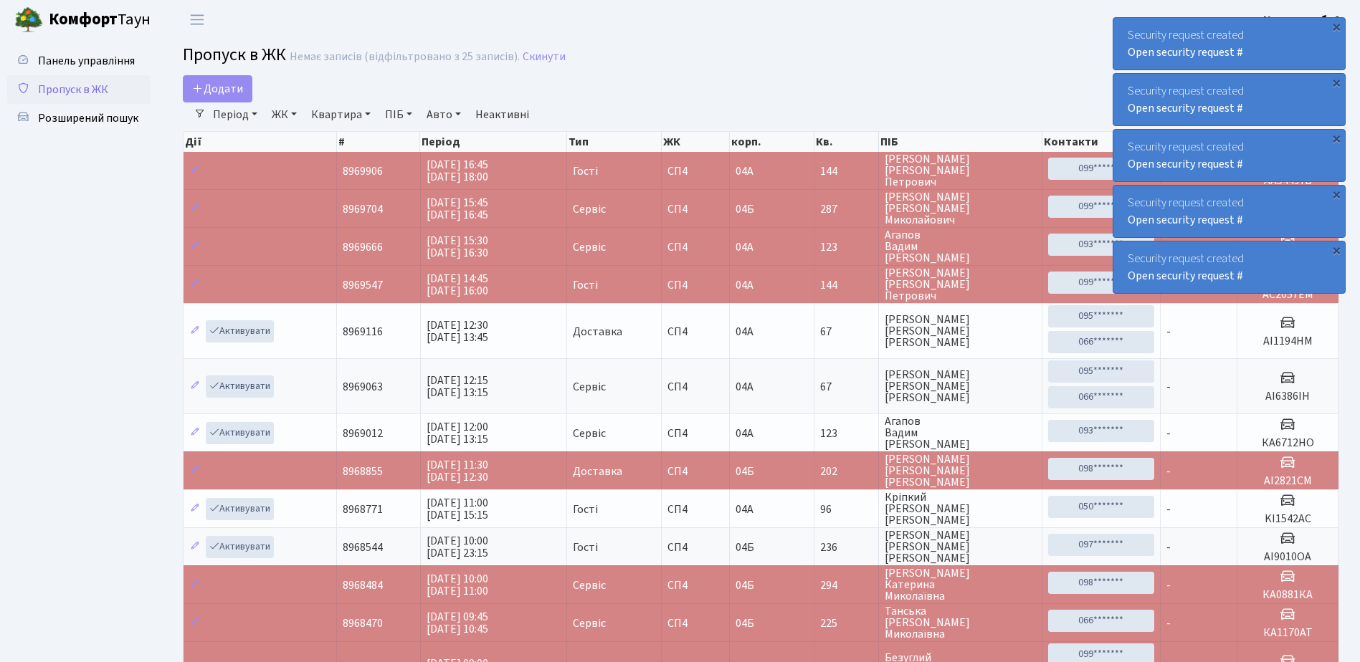 Image resolution: width=1360 pixels, height=662 pixels. Describe the element at coordinates (1287, 557) in the screenshot. I see `h5: АІ9010ОА` at that location.